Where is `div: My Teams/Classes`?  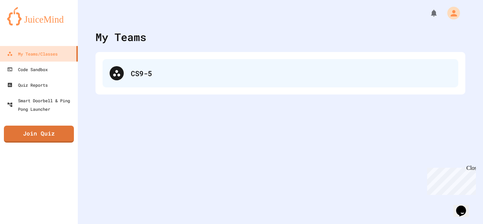 div: My Teams/Classes is located at coordinates (32, 54).